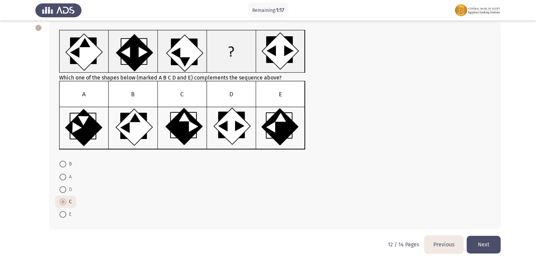 This screenshot has height=263, width=536. What do you see at coordinates (69, 214) in the screenshot?
I see `span: E` at bounding box center [69, 214].